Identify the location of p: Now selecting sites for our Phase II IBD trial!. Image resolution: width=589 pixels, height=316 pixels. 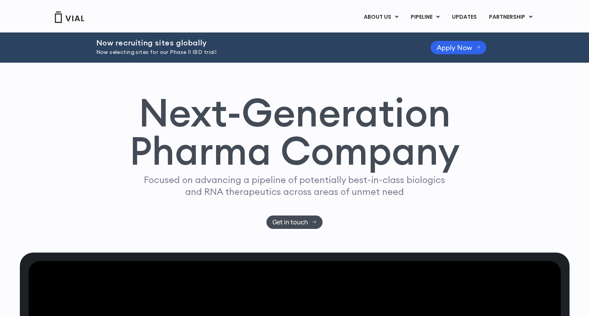
(254, 52).